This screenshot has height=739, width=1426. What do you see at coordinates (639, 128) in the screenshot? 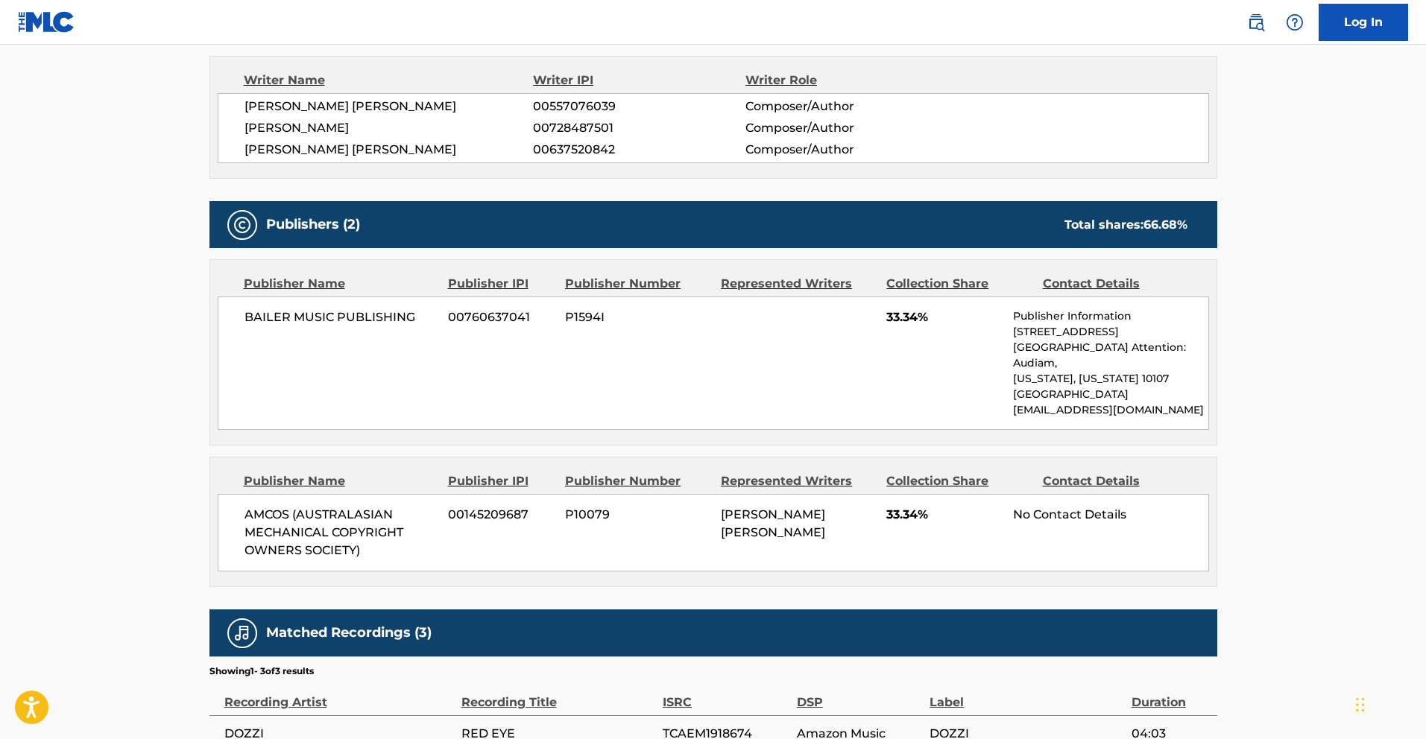
I see `span: 00728487501` at bounding box center [639, 128].